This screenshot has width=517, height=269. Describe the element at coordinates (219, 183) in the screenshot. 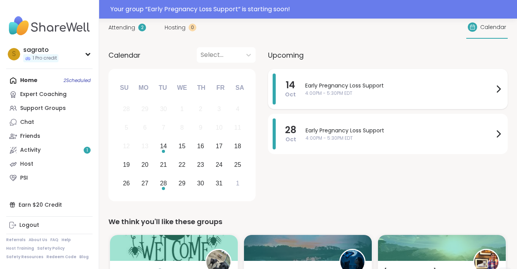

I see `div: Choose Friday, October 31st, 2025` at that location.